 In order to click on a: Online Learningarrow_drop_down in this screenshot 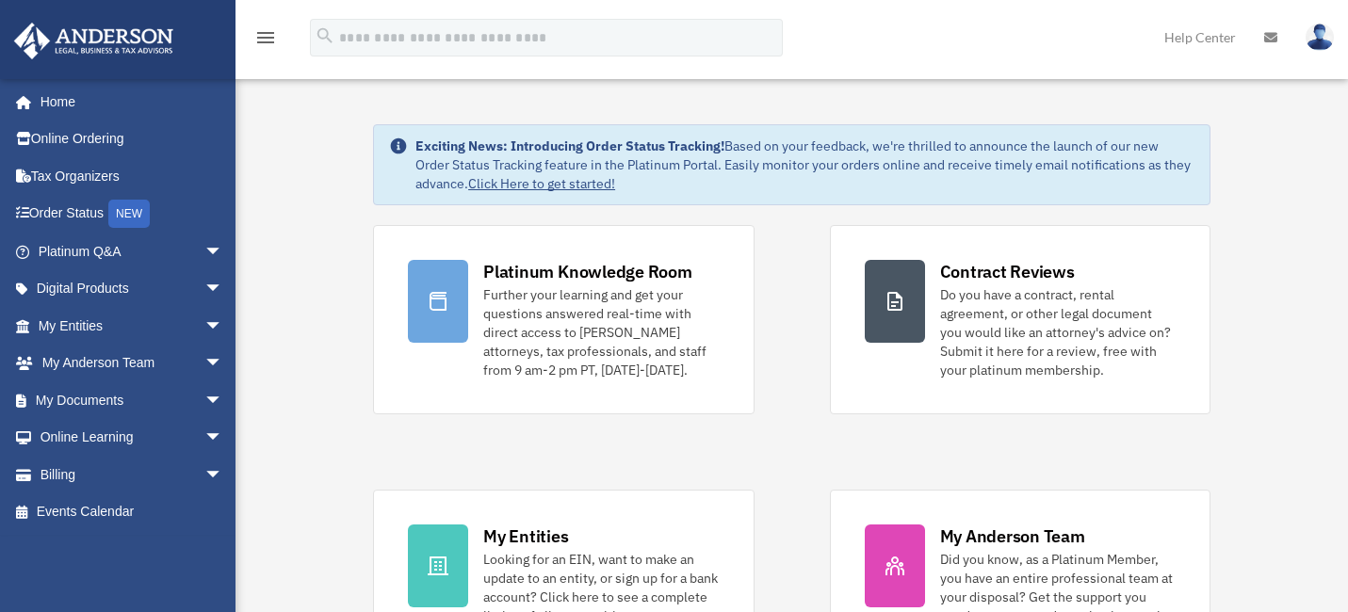, I will do `click(132, 438)`.